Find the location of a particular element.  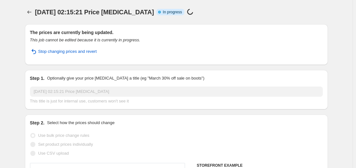

button: Stop changing prices and revert is located at coordinates (63, 52).